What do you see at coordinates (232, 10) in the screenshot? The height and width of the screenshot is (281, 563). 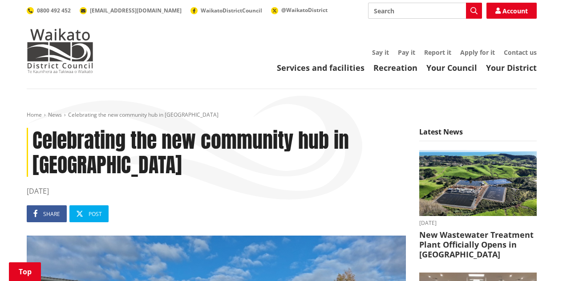 I see `span: WaikatoDistrictCouncil` at bounding box center [232, 10].